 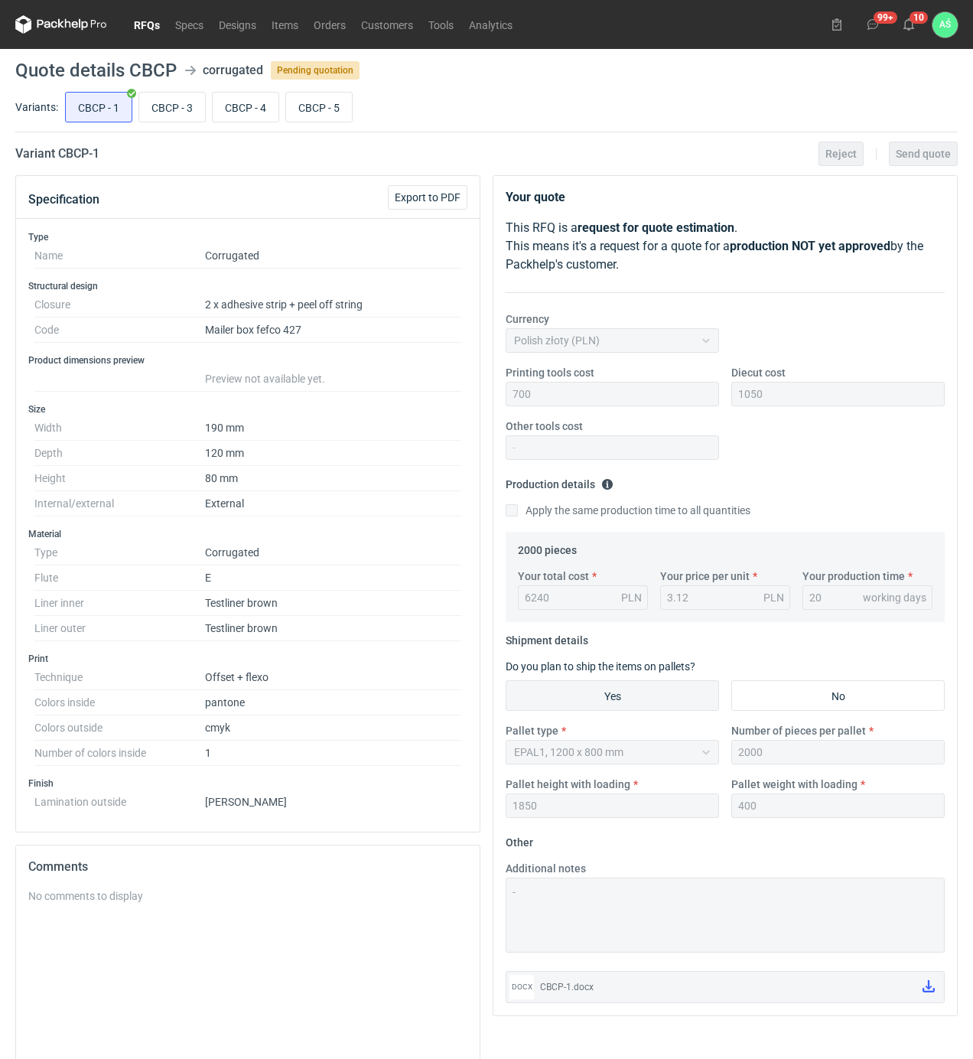 I want to click on label: Variants:, so click(x=37, y=107).